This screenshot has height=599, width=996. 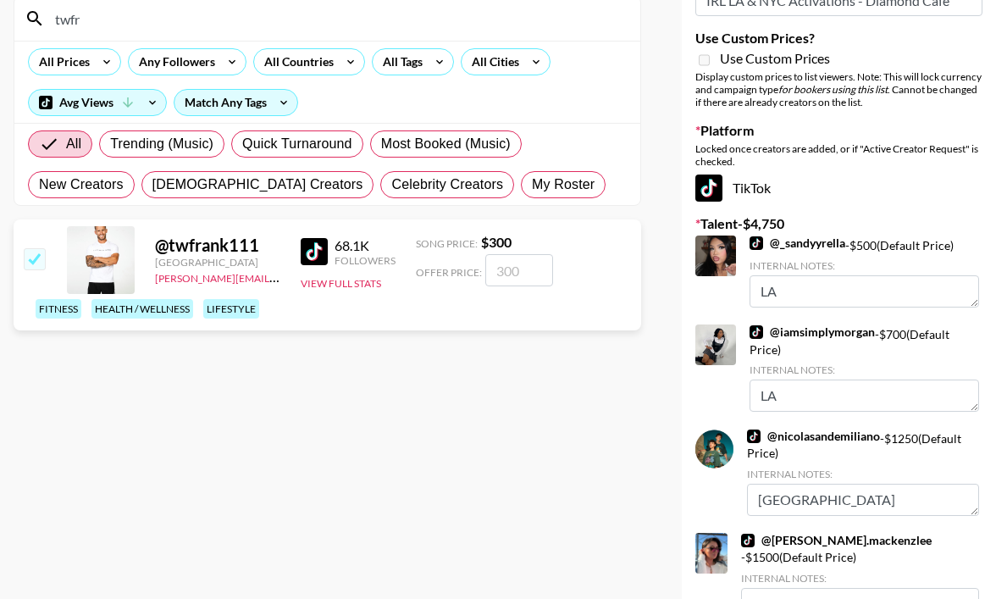 I want to click on div: All Countries, so click(x=296, y=62).